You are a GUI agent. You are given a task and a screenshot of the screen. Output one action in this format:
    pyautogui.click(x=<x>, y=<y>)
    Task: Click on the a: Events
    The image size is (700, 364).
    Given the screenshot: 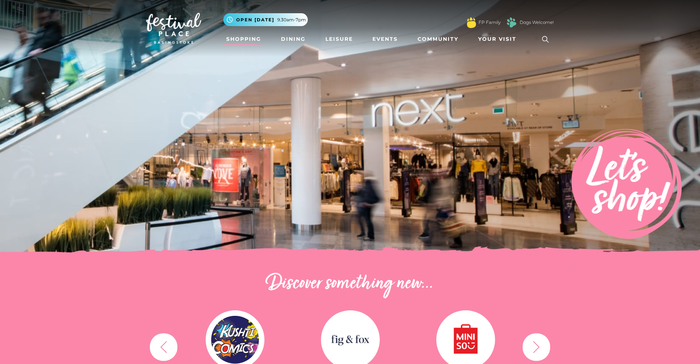 What is the action you would take?
    pyautogui.click(x=385, y=39)
    